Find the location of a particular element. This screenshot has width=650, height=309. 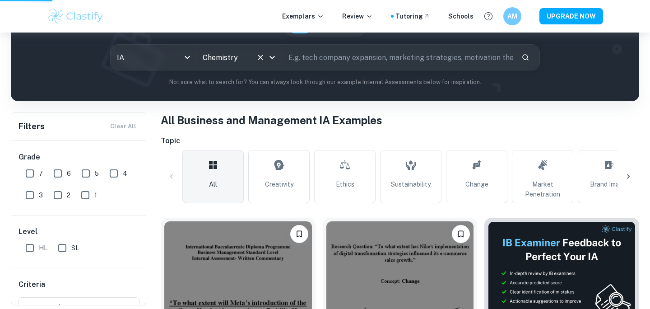

h1: All Business and Management IA Examples is located at coordinates (400, 120).